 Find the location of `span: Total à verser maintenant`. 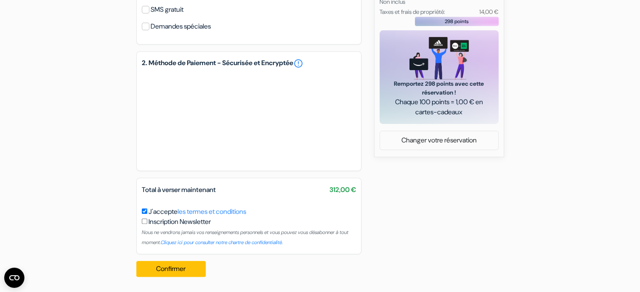

span: Total à verser maintenant is located at coordinates (179, 190).